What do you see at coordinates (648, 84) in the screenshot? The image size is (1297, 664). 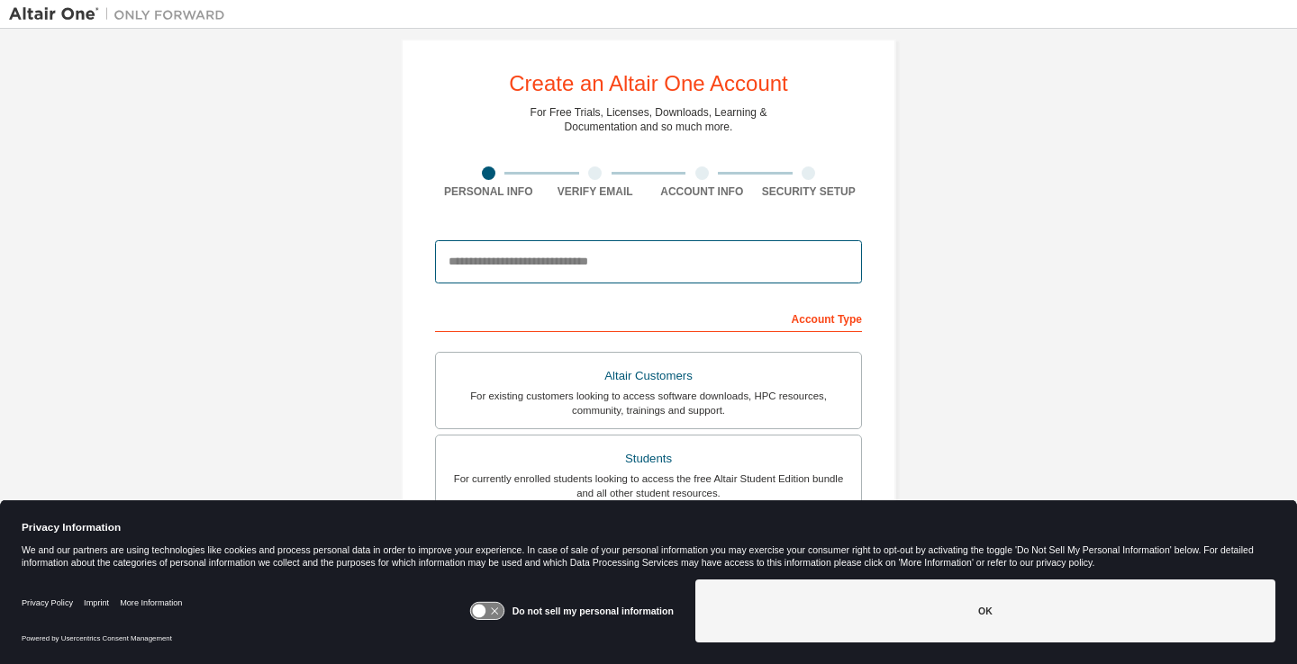 I see `div: Create an Altair One Account` at bounding box center [648, 84].